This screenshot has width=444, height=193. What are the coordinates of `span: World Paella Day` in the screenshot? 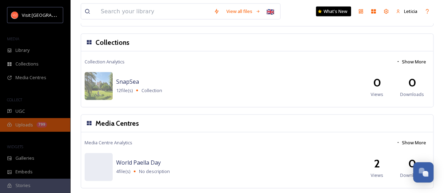 It's located at (138, 163).